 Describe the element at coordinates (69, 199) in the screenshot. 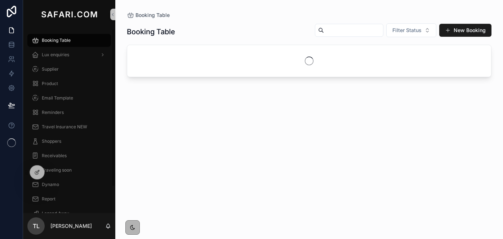

I see `a: Report` at that location.